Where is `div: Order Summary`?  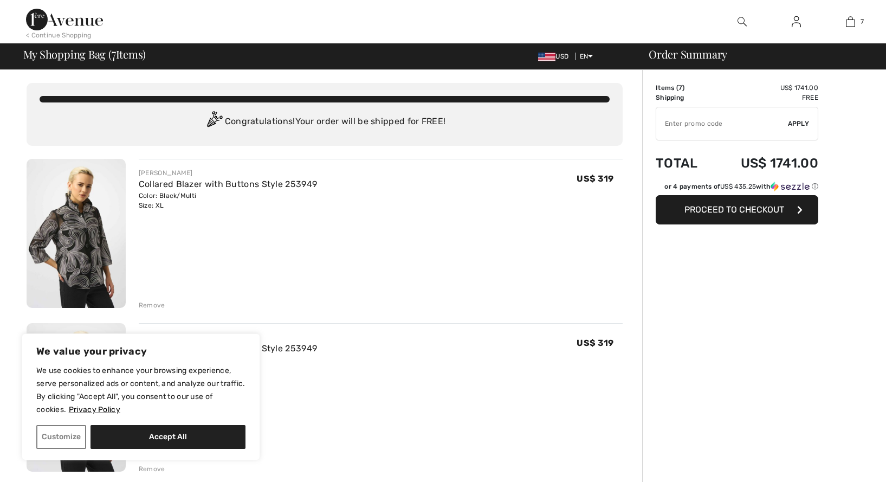 div: Order Summary is located at coordinates (758, 54).